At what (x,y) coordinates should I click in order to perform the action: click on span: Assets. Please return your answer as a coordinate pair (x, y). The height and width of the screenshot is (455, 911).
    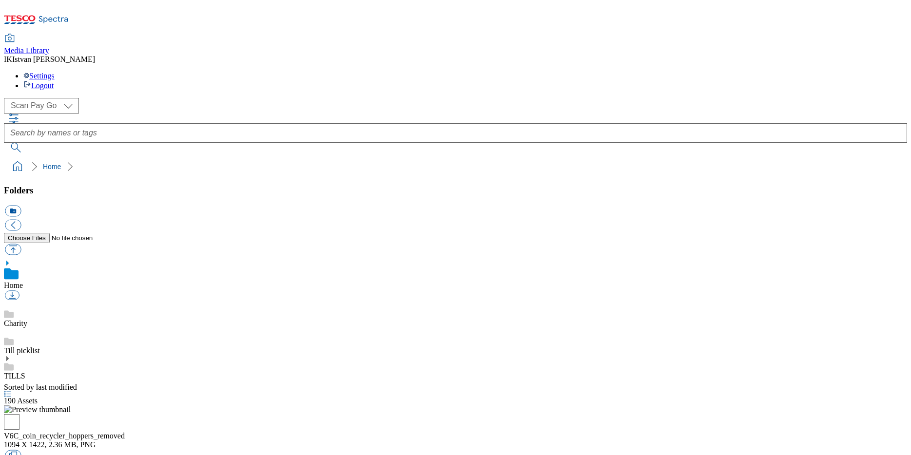
    Looking at the image, I should click on (20, 401).